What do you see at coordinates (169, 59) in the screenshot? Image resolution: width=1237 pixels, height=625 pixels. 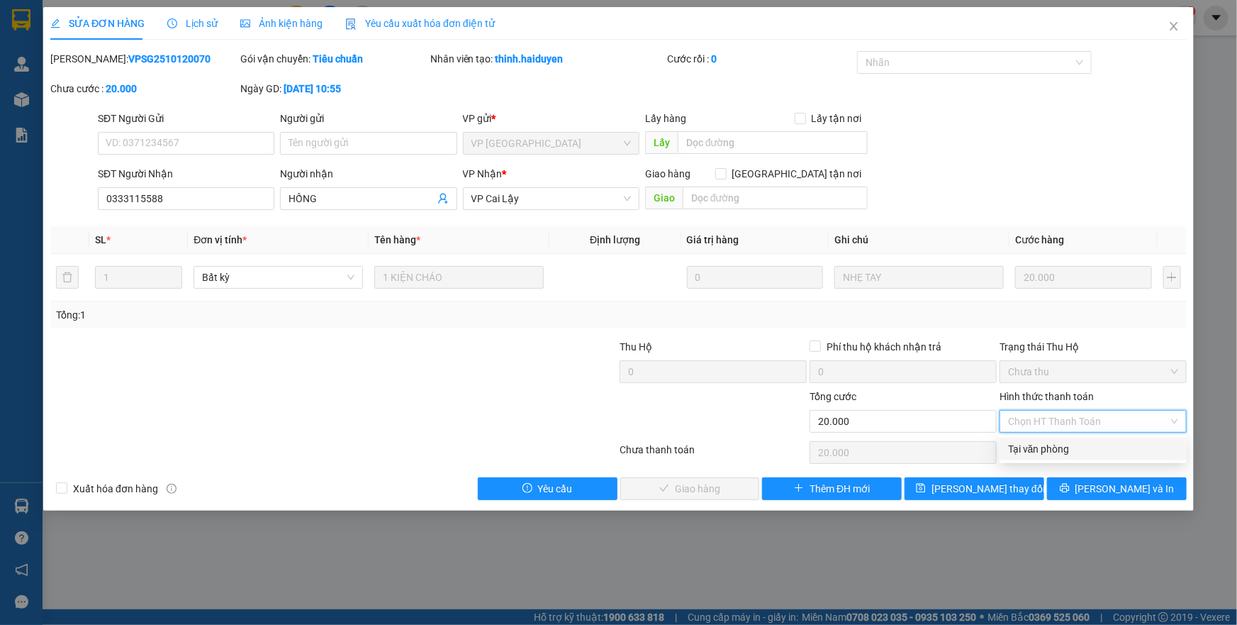 I see `b: VPSG2510120070` at bounding box center [169, 59].